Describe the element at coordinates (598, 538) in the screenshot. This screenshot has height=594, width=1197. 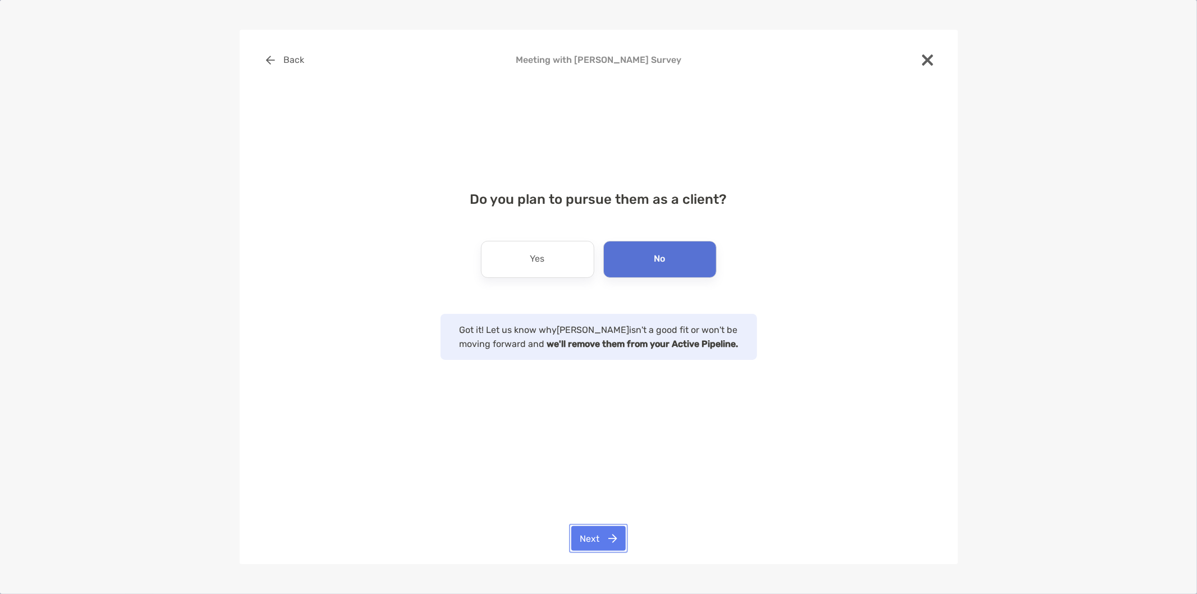
I see `button: Next` at that location.